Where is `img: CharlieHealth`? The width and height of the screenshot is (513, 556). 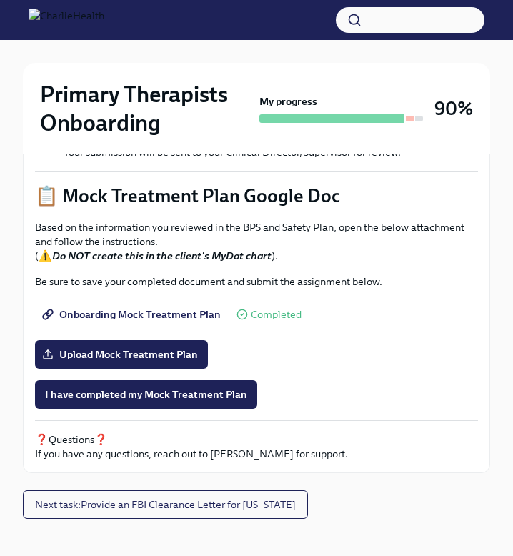
img: CharlieHealth is located at coordinates (66, 20).